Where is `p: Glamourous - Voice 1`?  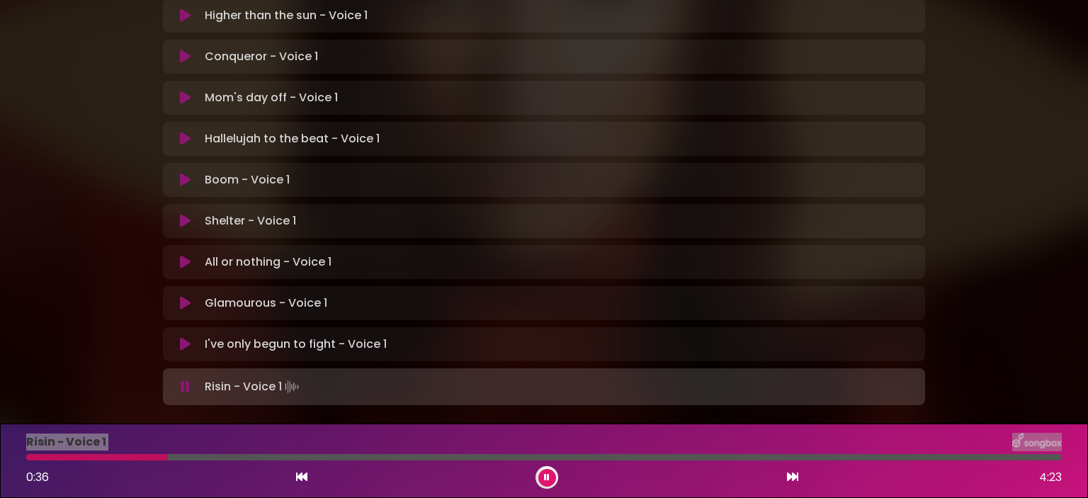
p: Glamourous - Voice 1 is located at coordinates (266, 303).